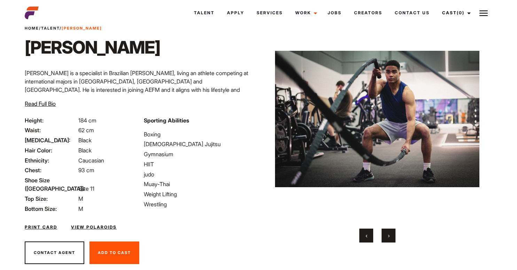  What do you see at coordinates (455, 13) in the screenshot?
I see `a: Cast(0)` at bounding box center [455, 13].